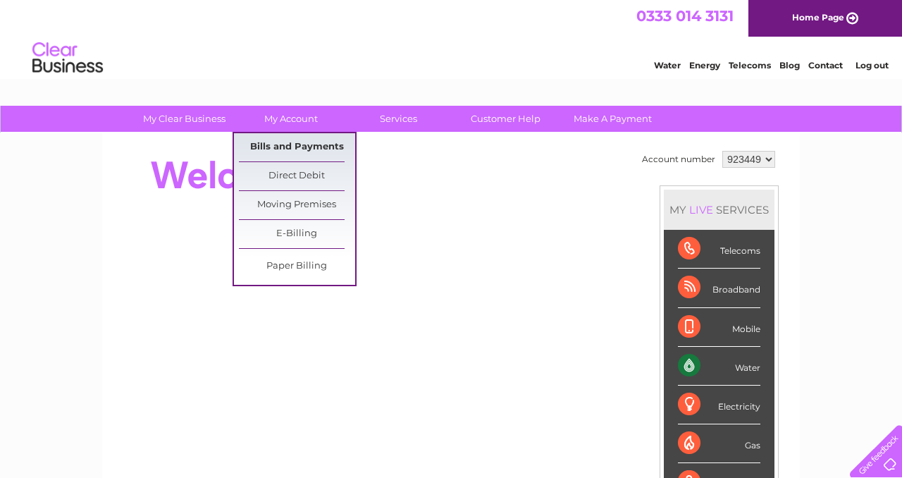  What do you see at coordinates (719, 366) in the screenshot?
I see `div: Water` at bounding box center [719, 366].